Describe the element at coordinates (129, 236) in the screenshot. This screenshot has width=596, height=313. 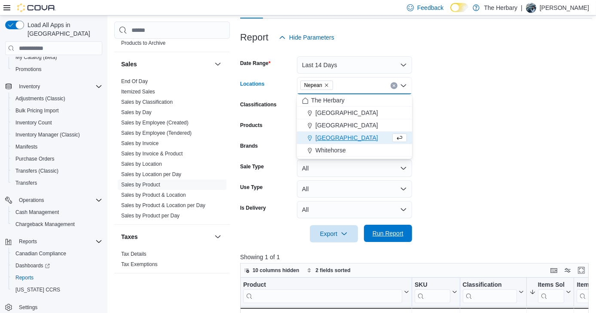
I see `h3: Taxes` at that location.